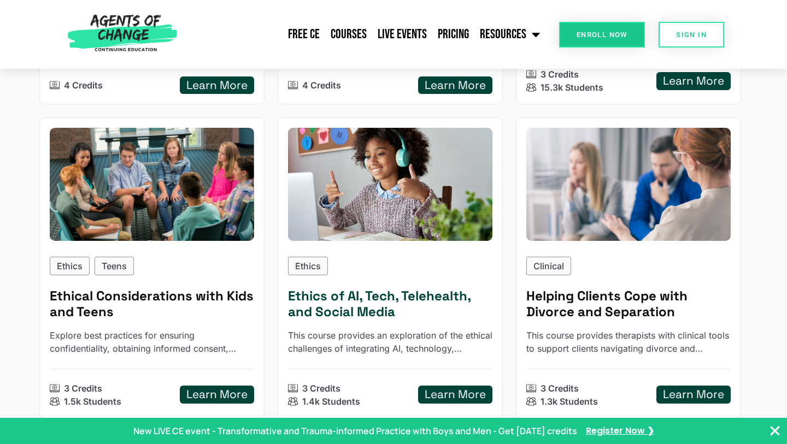 This screenshot has height=444, width=787. What do you see at coordinates (331, 402) in the screenshot?
I see `p: 1.4k Students` at bounding box center [331, 402].